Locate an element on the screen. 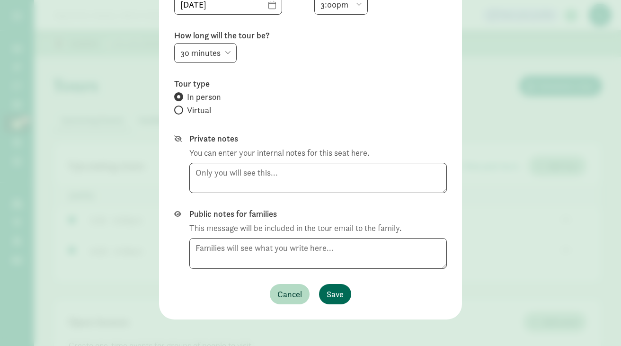 This screenshot has width=621, height=346. div: This message will be included in the tour email to the family. is located at coordinates (295, 228).